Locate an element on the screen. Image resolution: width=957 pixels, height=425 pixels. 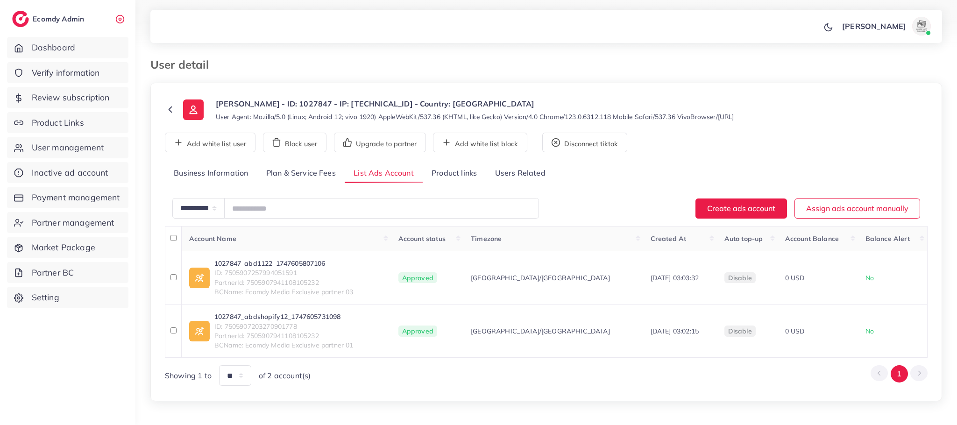
span: Product Links is located at coordinates (58, 123).